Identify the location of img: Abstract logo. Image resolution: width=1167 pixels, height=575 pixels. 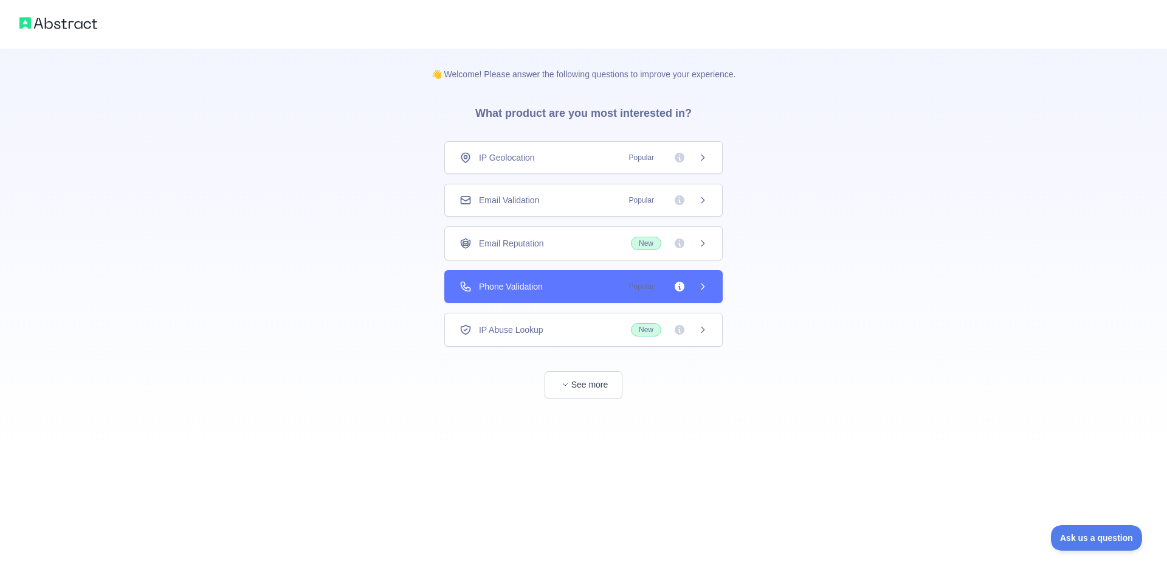
(58, 23).